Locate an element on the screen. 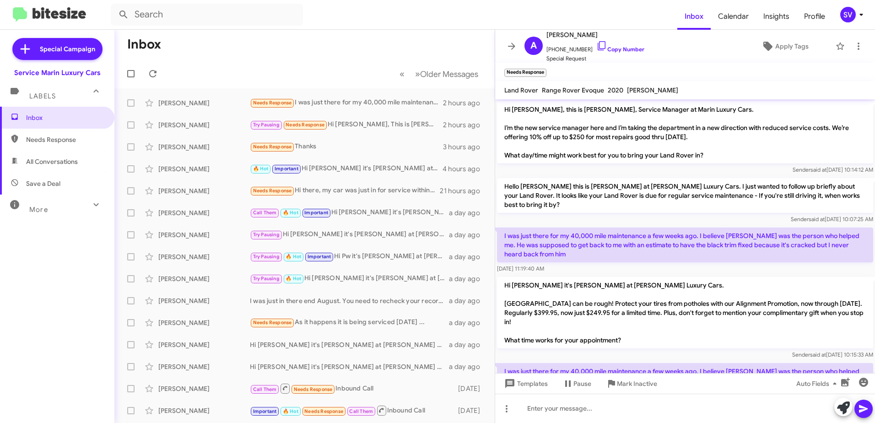  div: 4 hours ago is located at coordinates (465, 169).